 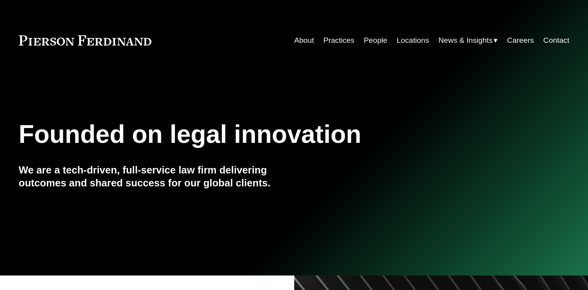 What do you see at coordinates (556, 40) in the screenshot?
I see `a: Contact` at bounding box center [556, 40].